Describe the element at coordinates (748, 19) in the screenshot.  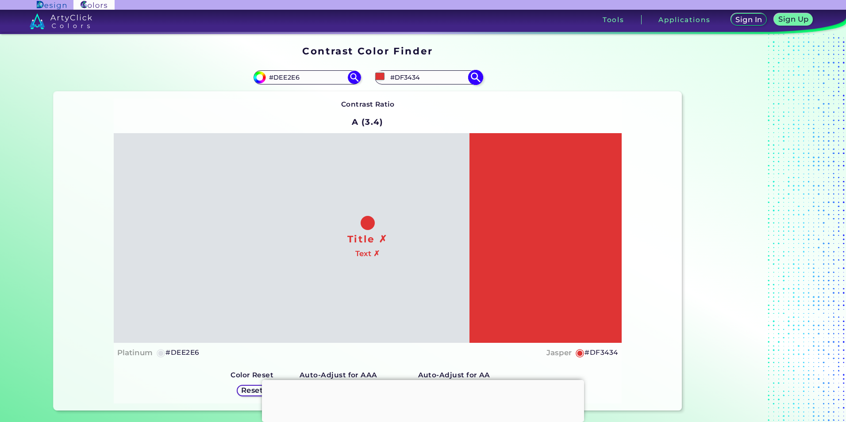
I see `h5: Sign In` at that location.